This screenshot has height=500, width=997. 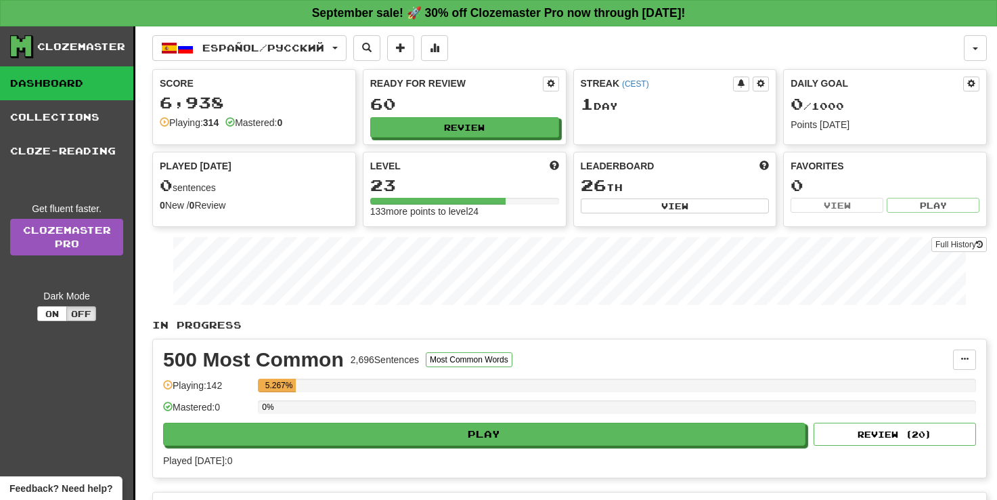 What do you see at coordinates (254, 102) in the screenshot?
I see `div: 6,938` at bounding box center [254, 102].